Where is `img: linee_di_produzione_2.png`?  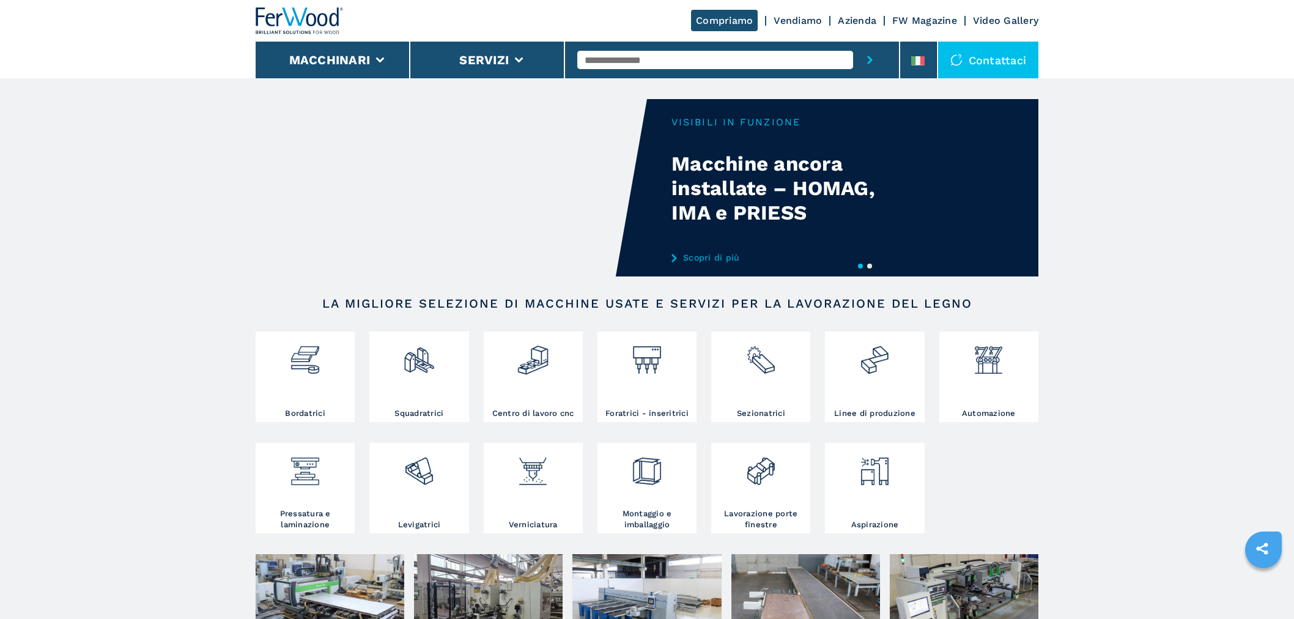
img: linee_di_produzione_2.png is located at coordinates (875, 355).